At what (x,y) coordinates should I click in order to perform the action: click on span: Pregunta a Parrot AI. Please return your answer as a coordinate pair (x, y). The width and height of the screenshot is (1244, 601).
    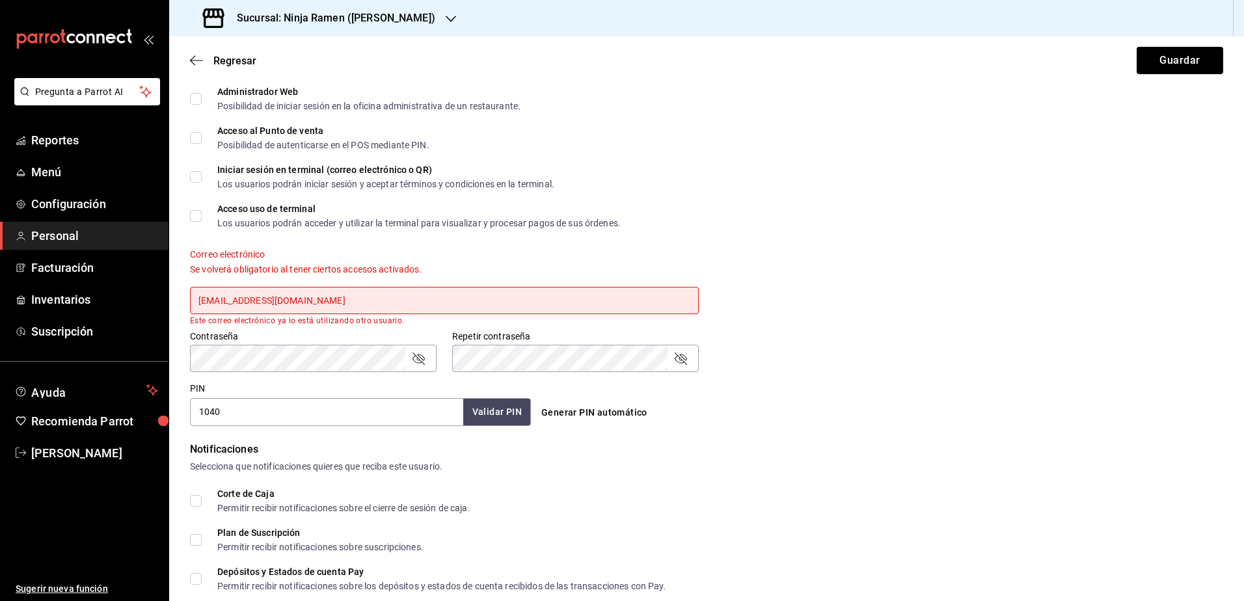
    Looking at the image, I should click on (87, 92).